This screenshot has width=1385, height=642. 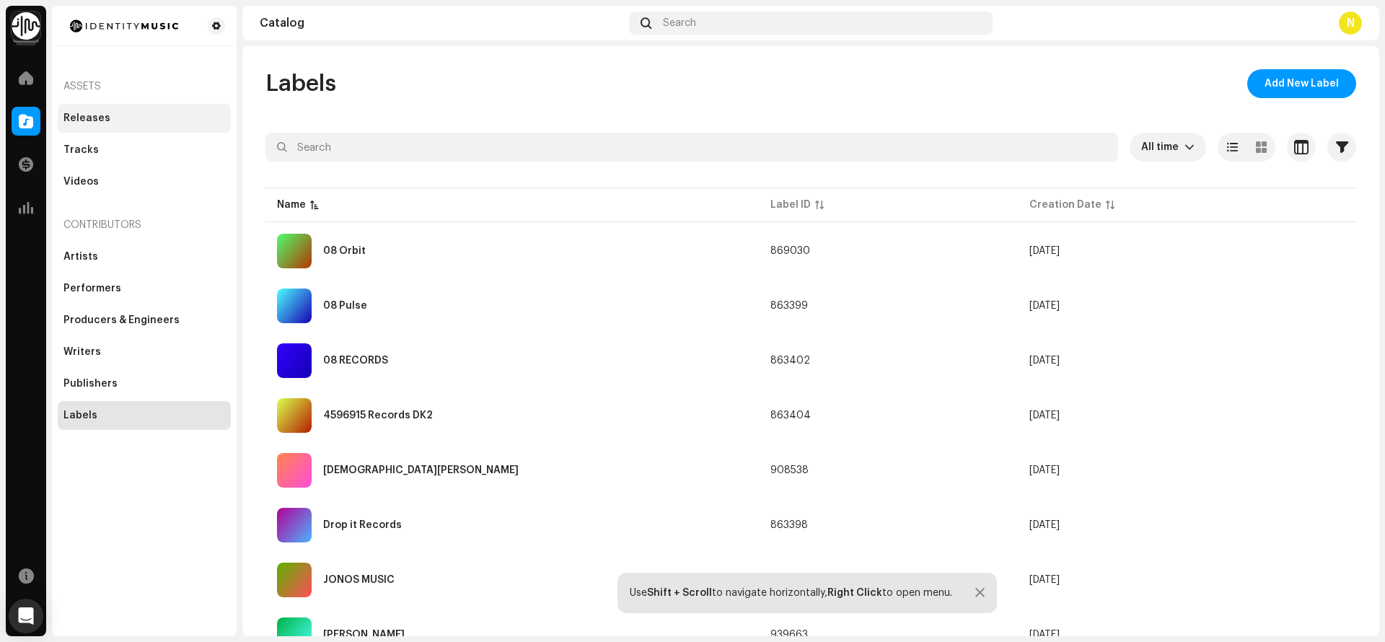 What do you see at coordinates (26, 616) in the screenshot?
I see `div: Open Intercom Messenger` at bounding box center [26, 616].